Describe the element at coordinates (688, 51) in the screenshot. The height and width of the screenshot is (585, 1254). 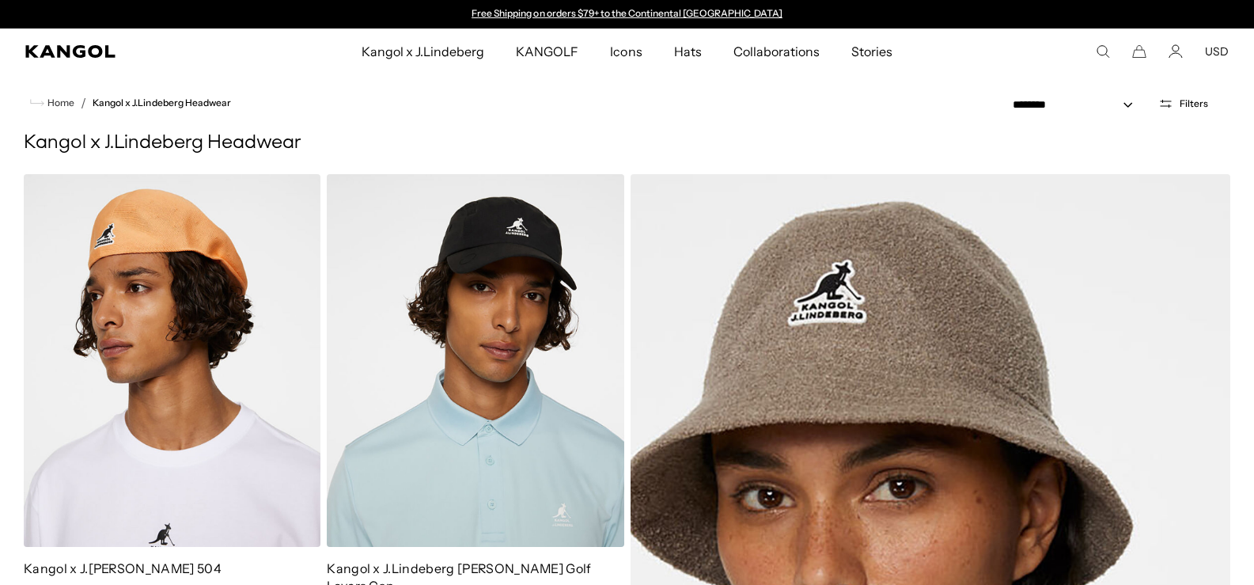
I see `span: Hats` at that location.